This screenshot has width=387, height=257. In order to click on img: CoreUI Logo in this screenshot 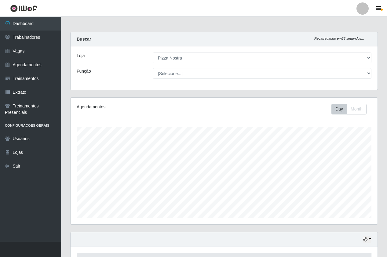, I will do `click(24, 8)`.